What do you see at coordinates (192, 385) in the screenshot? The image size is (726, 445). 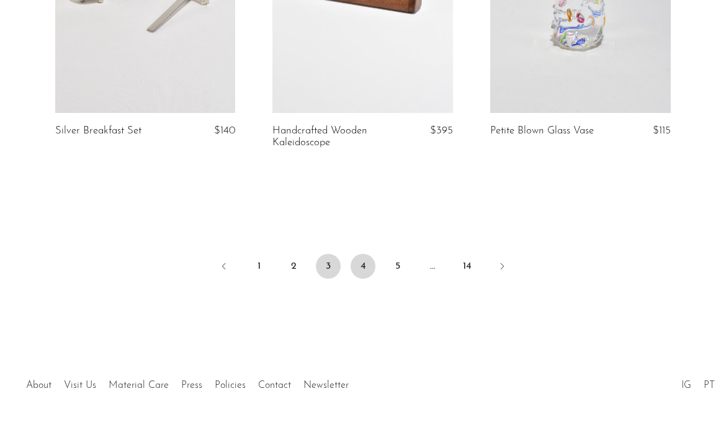 I see `a: Press` at bounding box center [192, 385].